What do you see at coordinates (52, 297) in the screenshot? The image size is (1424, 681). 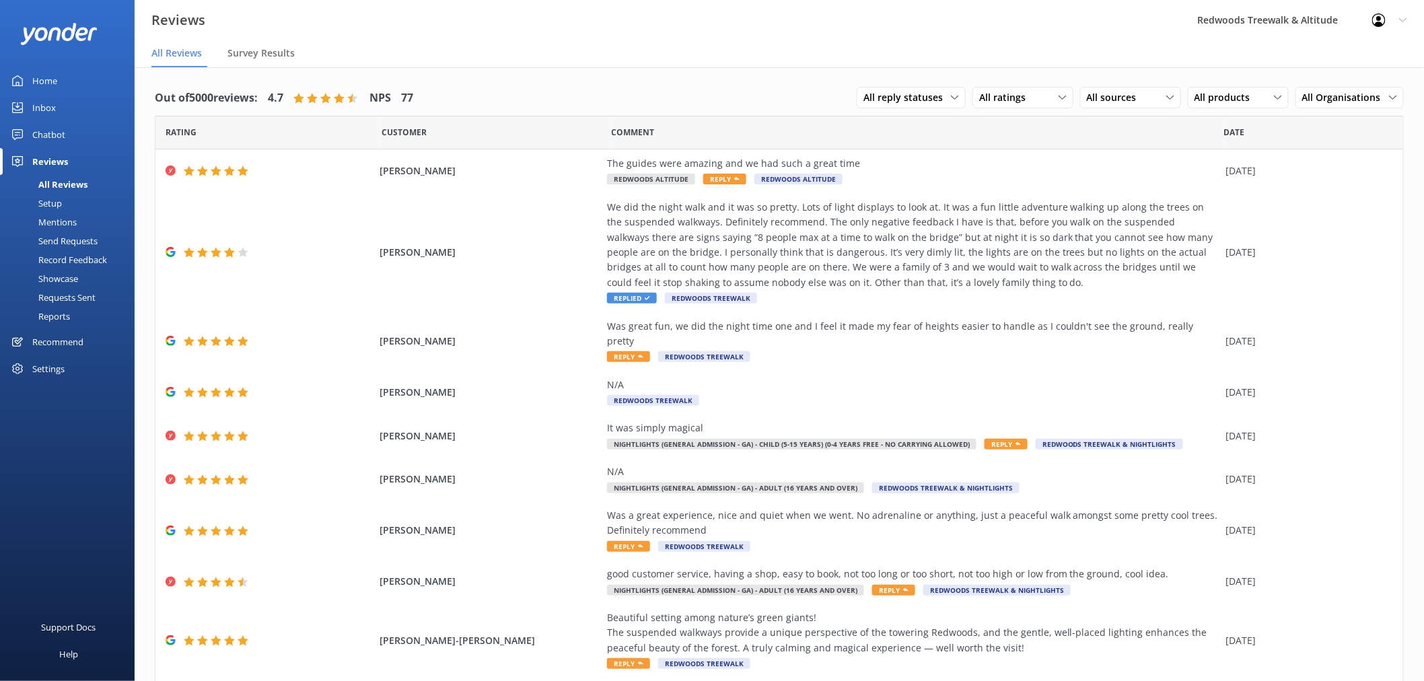 I see `div: Requests Sent` at bounding box center [52, 297].